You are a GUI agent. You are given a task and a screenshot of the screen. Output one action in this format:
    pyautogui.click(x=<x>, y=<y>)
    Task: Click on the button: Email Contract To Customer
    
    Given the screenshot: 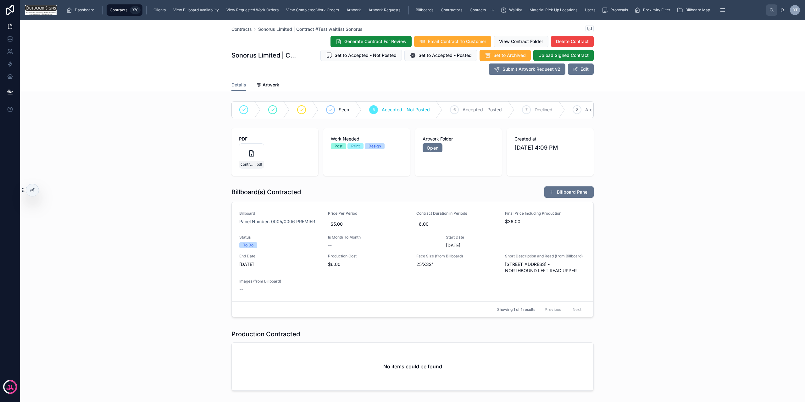 What is the action you would take?
    pyautogui.click(x=452, y=42)
    